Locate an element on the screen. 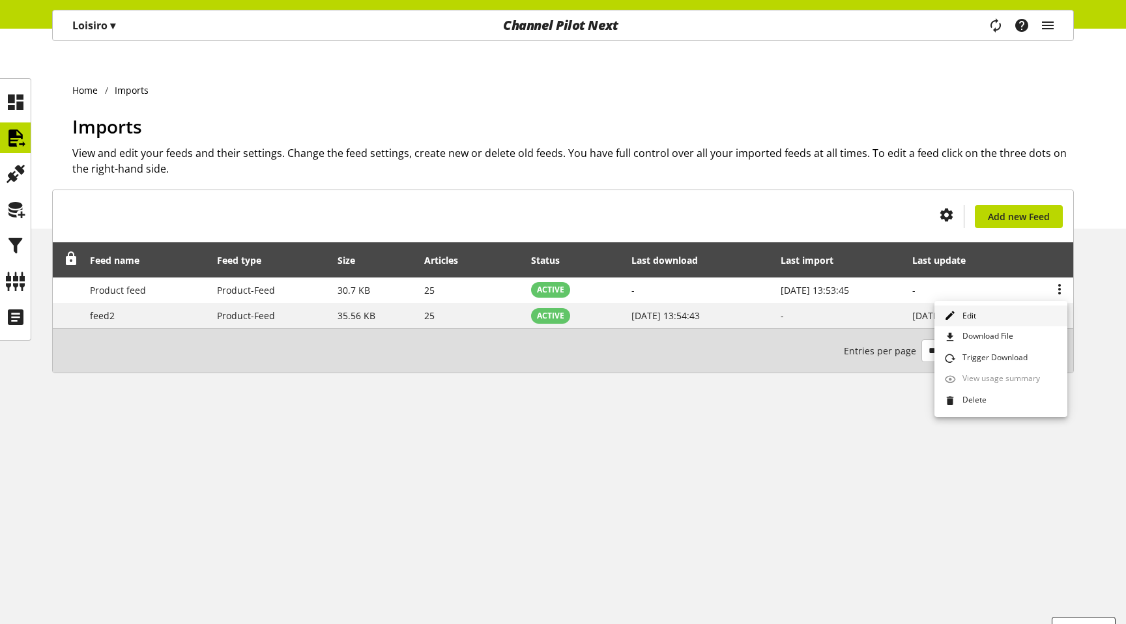 The height and width of the screenshot is (624, 1126). span: Imports is located at coordinates (107, 126).